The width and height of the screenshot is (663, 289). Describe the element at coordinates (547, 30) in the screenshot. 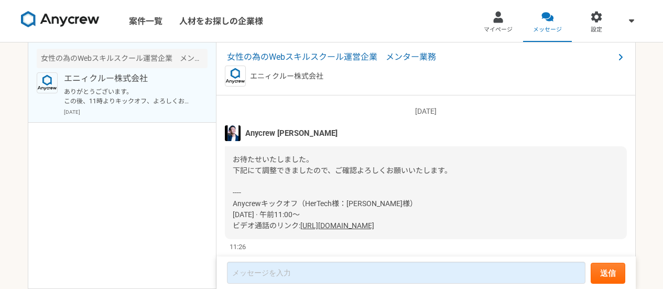

I see `span: メッセージ` at that location.